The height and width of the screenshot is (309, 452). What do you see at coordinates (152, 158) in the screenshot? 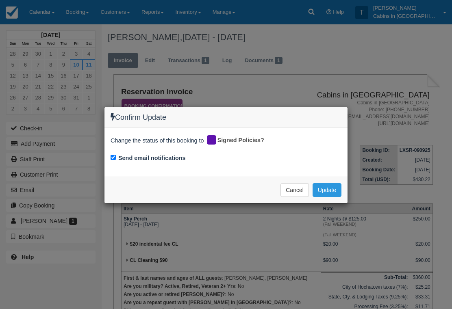
I see `label: Send email notifications` at bounding box center [152, 158].